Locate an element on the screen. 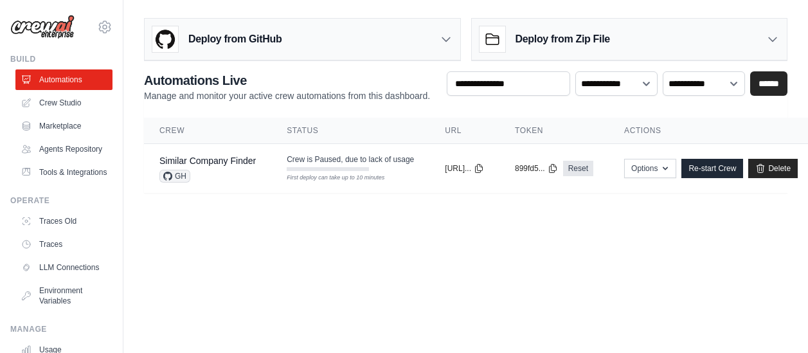  a: Agents Repository is located at coordinates (64, 149).